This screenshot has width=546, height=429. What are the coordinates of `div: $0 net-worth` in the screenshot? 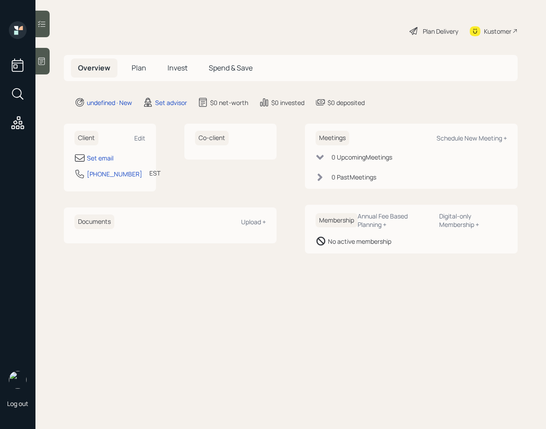 It's located at (229, 102).